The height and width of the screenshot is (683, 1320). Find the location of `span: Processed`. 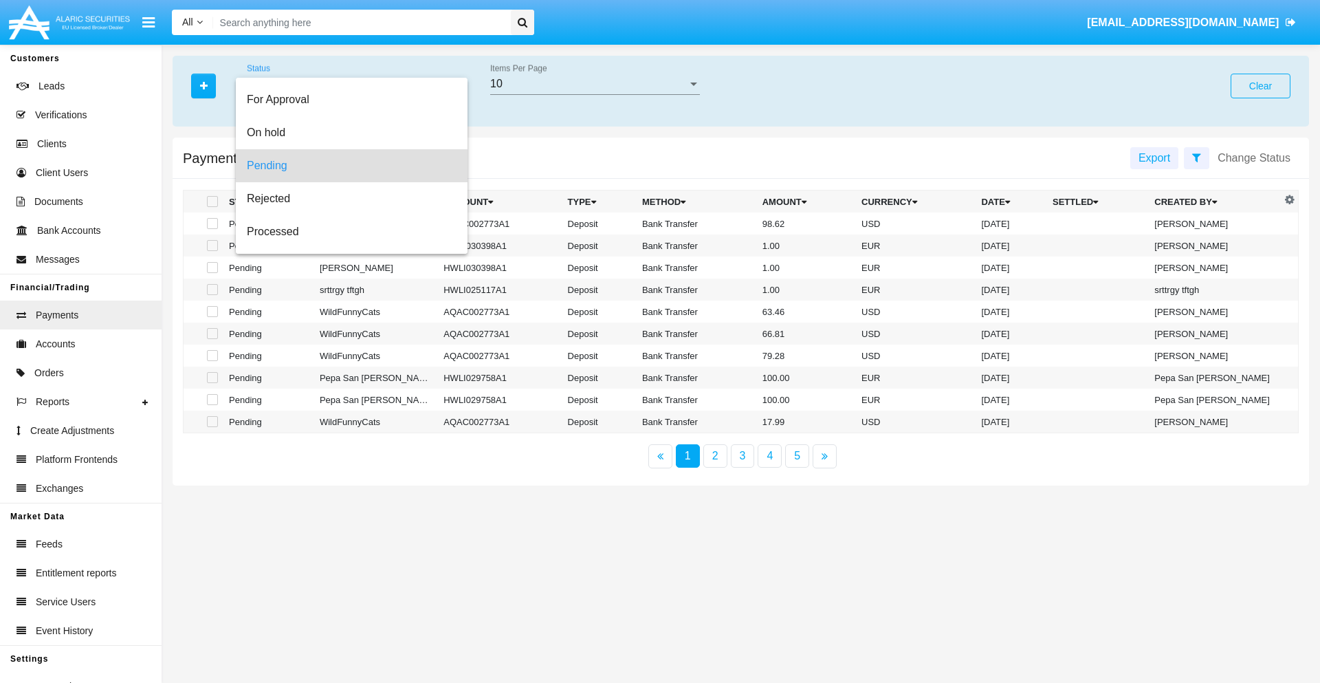

span: Processed is located at coordinates (351, 232).